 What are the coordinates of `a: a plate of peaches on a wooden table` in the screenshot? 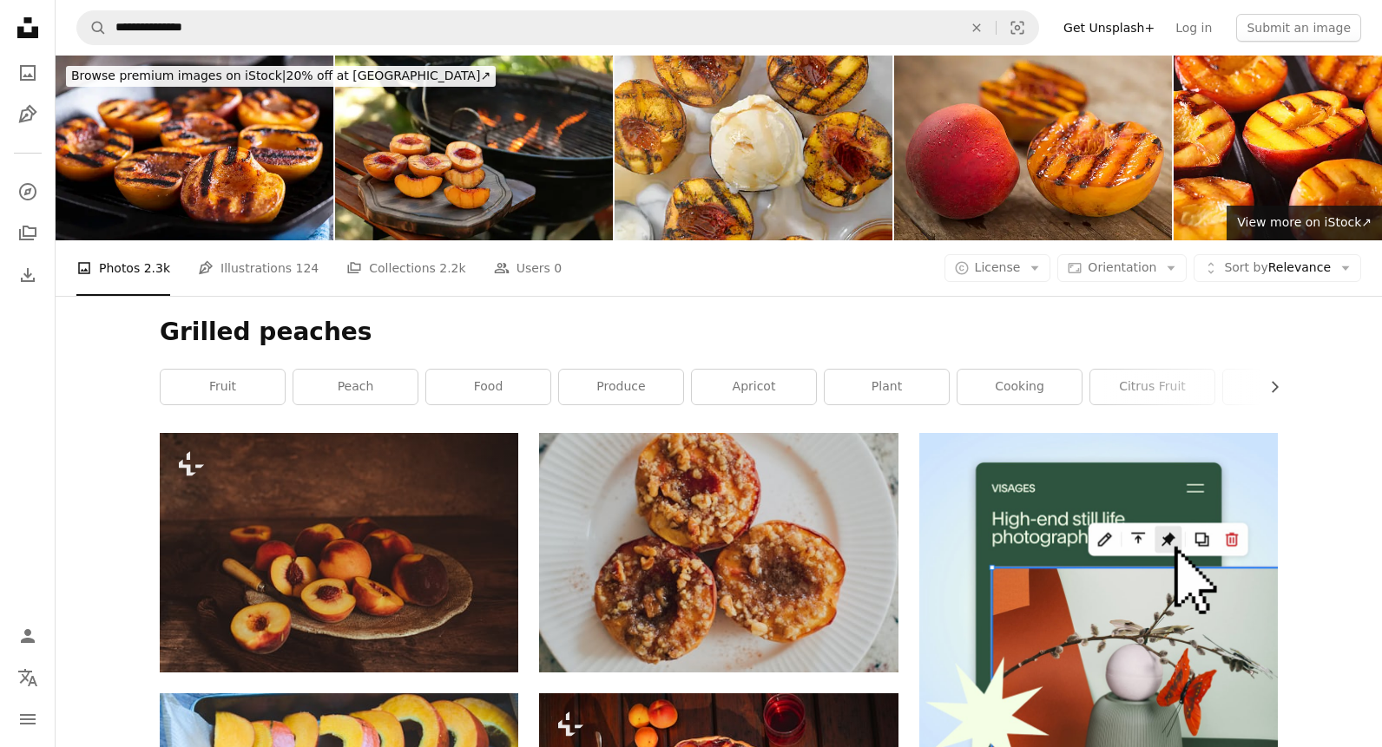 It's located at (338, 552).